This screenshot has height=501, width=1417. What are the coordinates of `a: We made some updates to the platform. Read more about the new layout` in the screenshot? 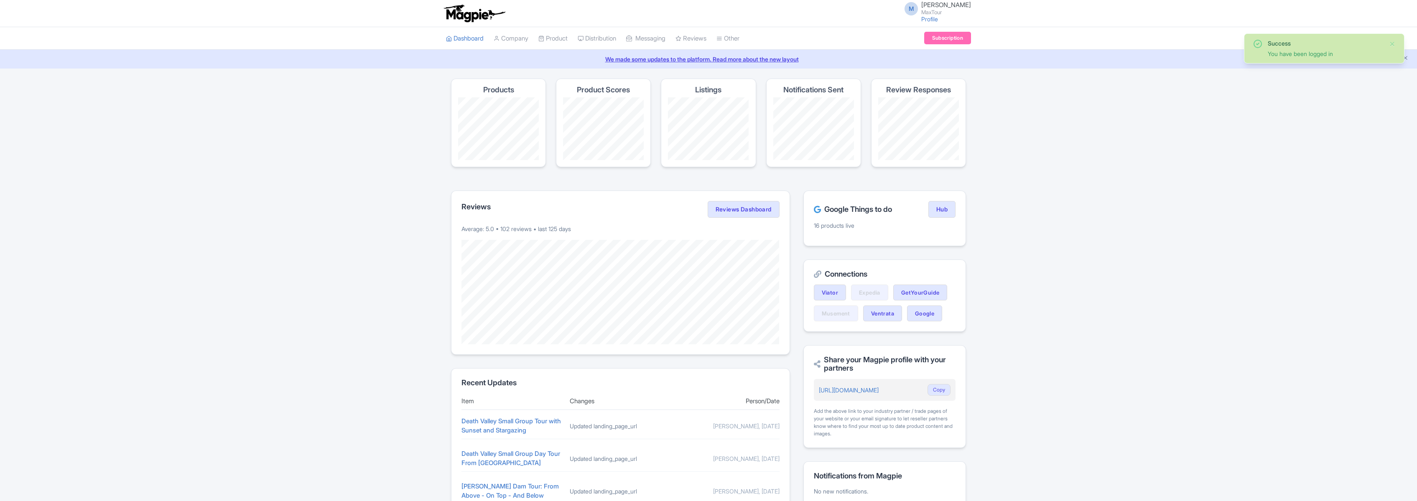 It's located at (709, 59).